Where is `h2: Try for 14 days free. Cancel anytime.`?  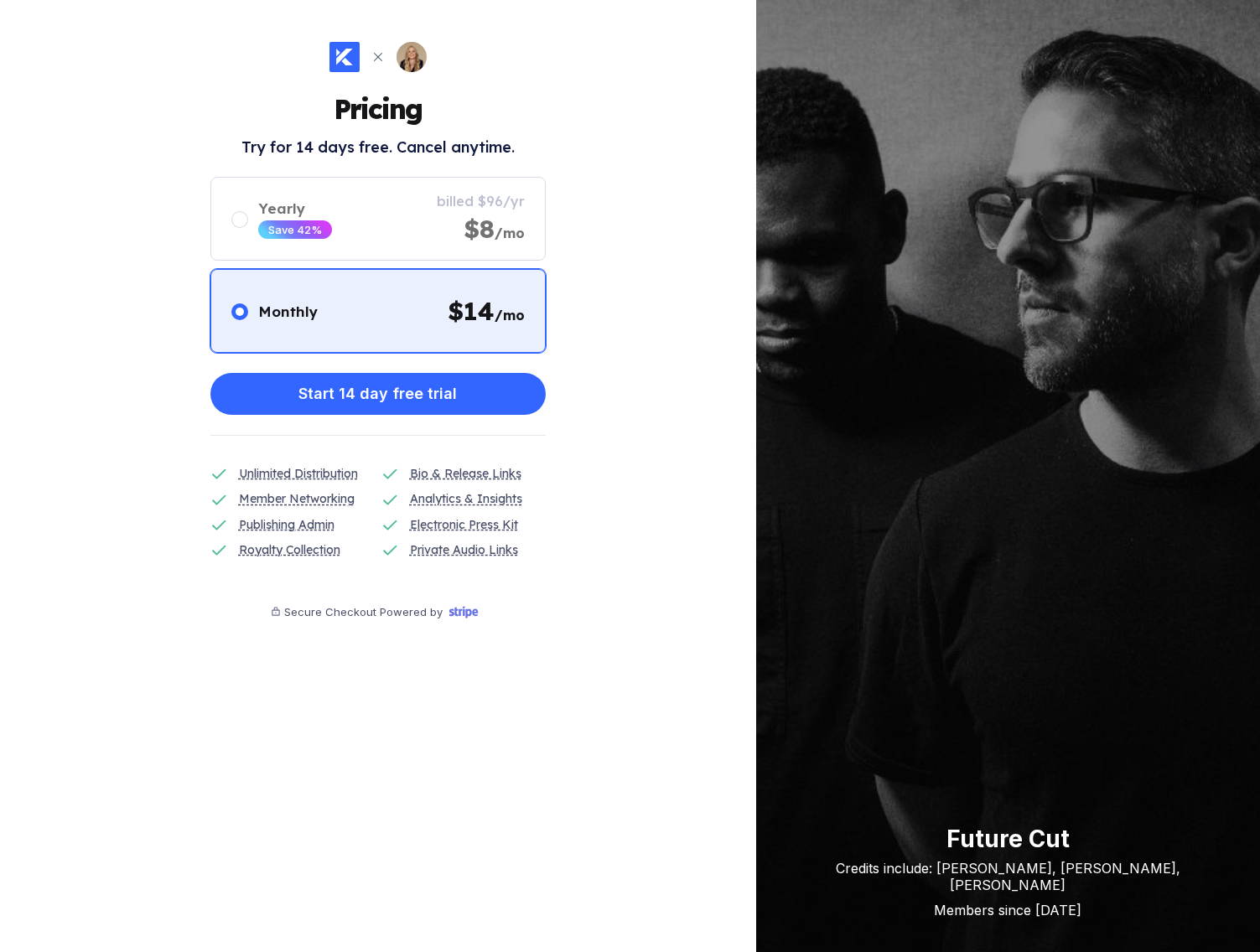 h2: Try for 14 days free. Cancel anytime. is located at coordinates (378, 147).